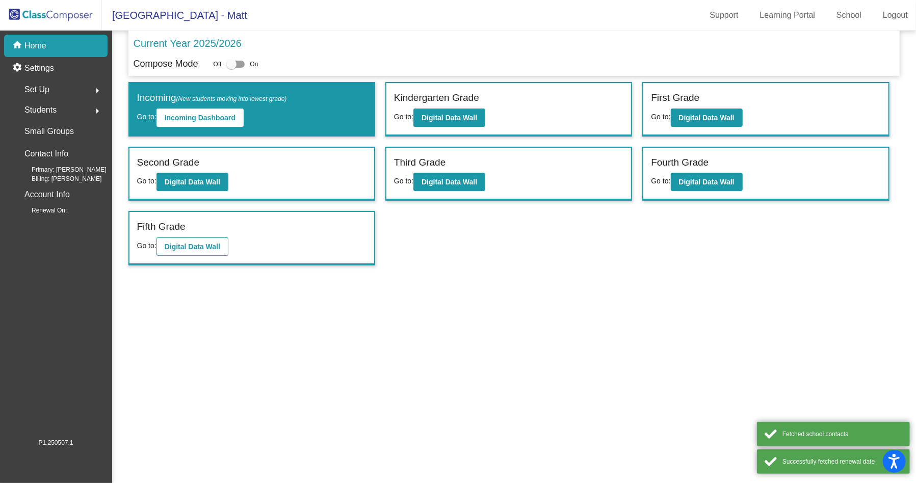 The width and height of the screenshot is (916, 483). I want to click on span: (New students moving into lowest grade), so click(231, 99).